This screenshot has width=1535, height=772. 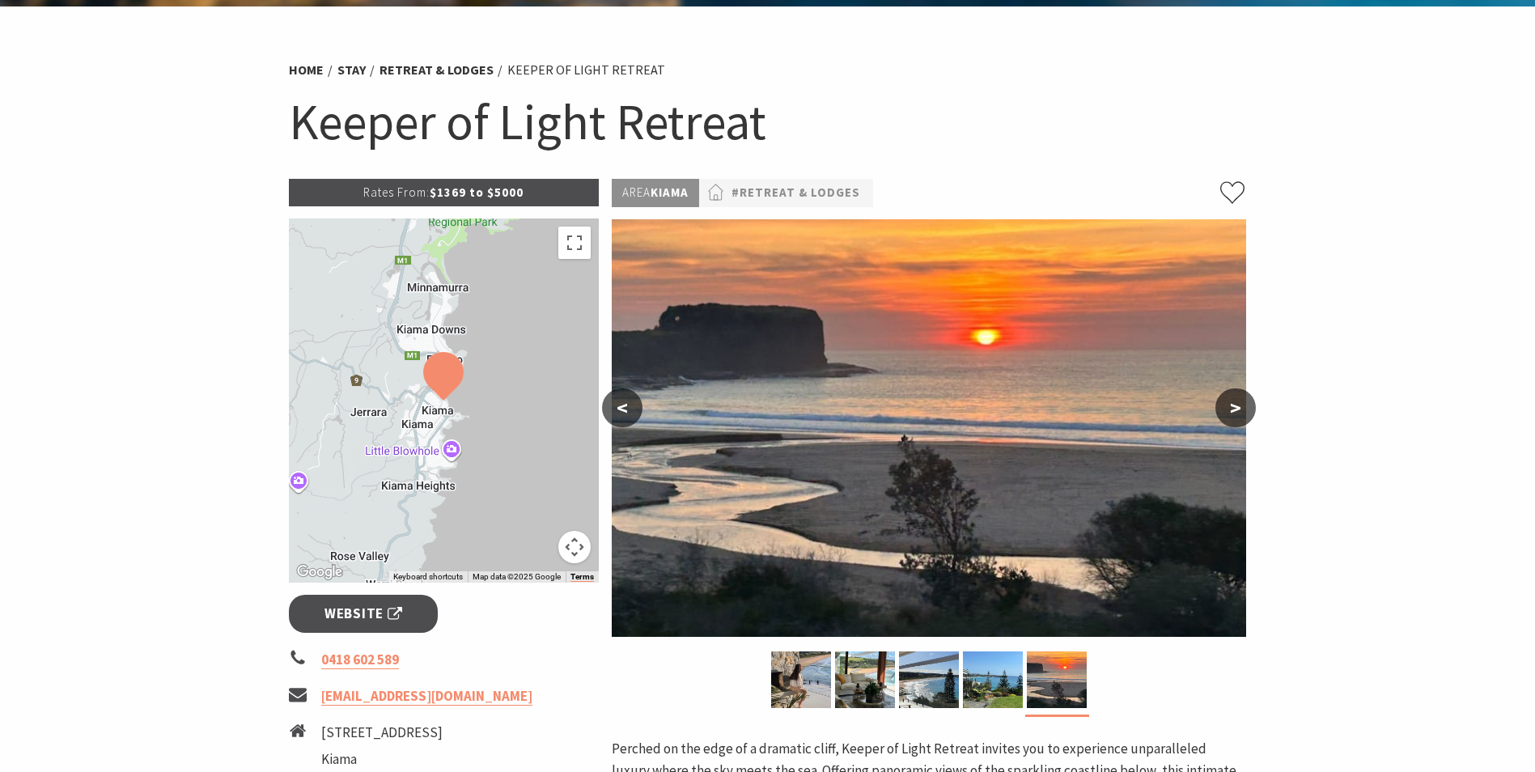 I want to click on a: #Retreat & Lodges, so click(x=795, y=193).